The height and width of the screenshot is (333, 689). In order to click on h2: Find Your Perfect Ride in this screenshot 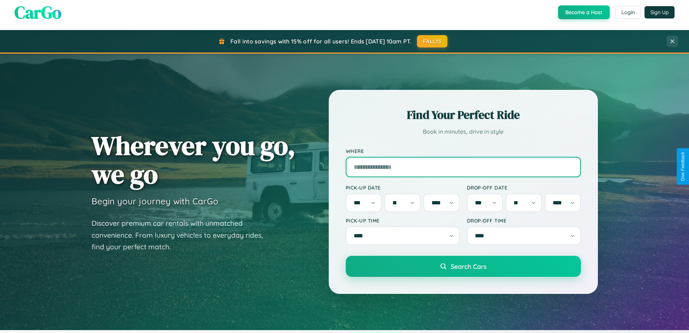, I will do `click(464, 115)`.